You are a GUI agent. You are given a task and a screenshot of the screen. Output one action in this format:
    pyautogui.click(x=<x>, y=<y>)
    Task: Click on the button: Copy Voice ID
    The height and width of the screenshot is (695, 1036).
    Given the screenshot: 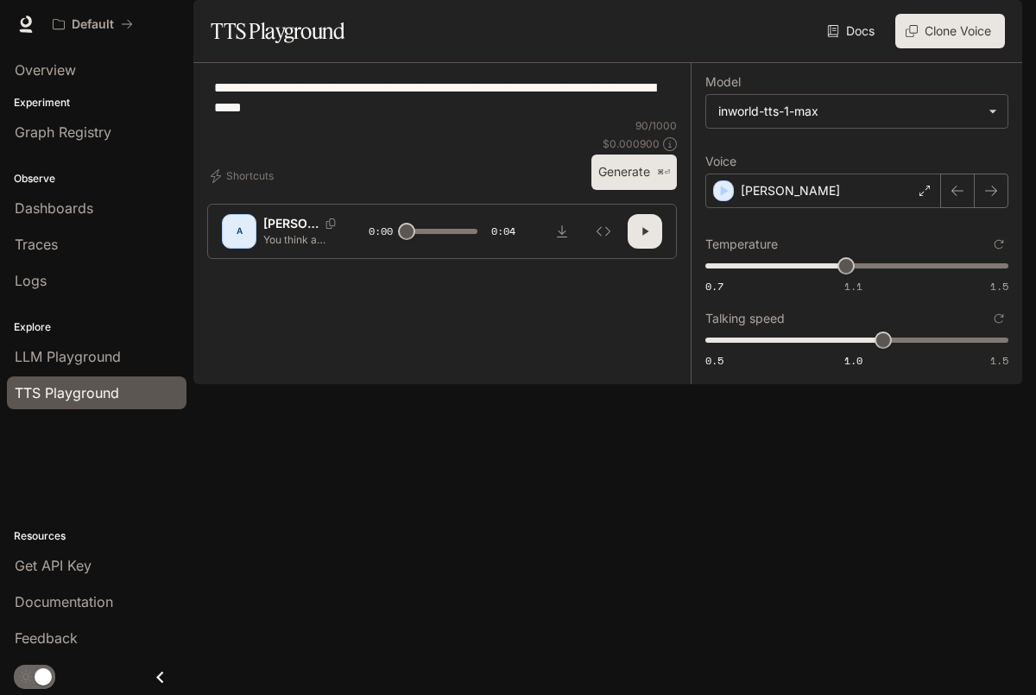 What is the action you would take?
    pyautogui.click(x=331, y=224)
    